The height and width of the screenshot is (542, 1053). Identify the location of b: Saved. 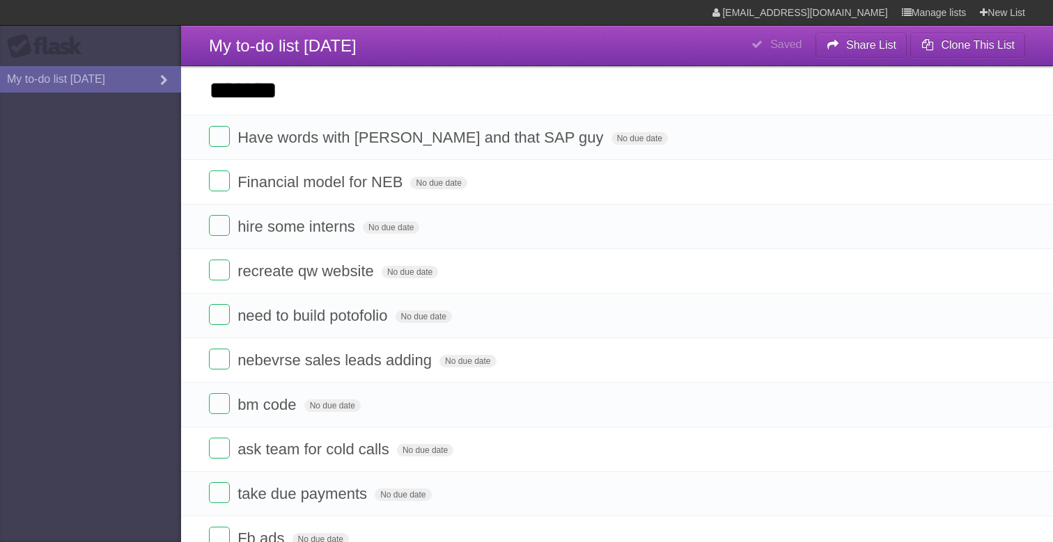
(785, 44).